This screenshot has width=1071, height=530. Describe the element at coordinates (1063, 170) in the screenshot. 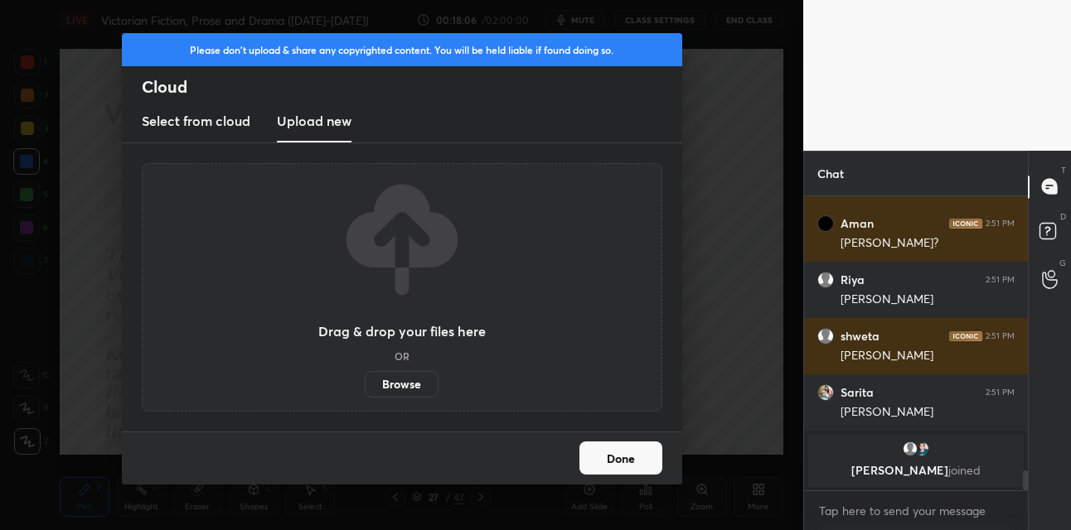

I see `p: T` at that location.